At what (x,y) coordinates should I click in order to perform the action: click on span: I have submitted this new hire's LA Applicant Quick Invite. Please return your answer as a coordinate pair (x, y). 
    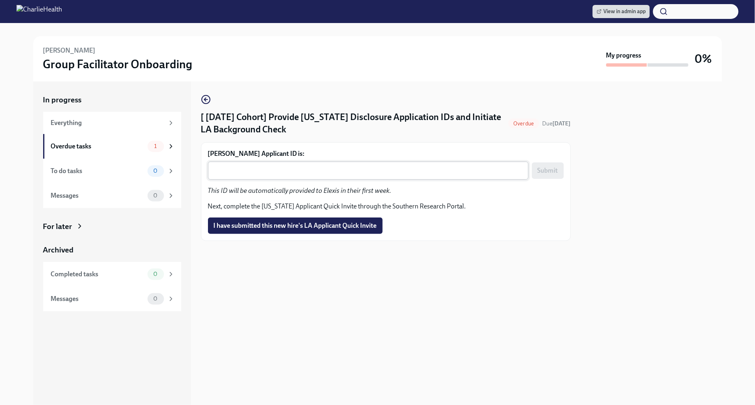
    Looking at the image, I should click on (295, 226).